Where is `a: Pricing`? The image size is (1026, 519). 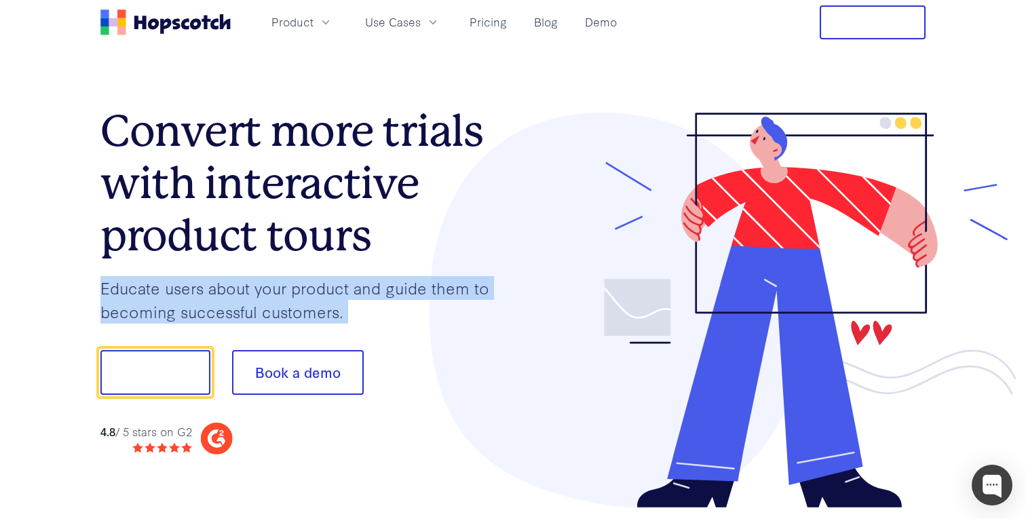 a: Pricing is located at coordinates (488, 22).